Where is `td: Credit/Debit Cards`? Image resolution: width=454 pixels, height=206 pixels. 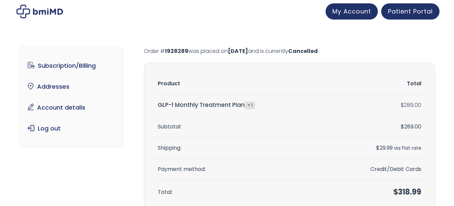
td: Credit/Debit Cards is located at coordinates (377, 169).